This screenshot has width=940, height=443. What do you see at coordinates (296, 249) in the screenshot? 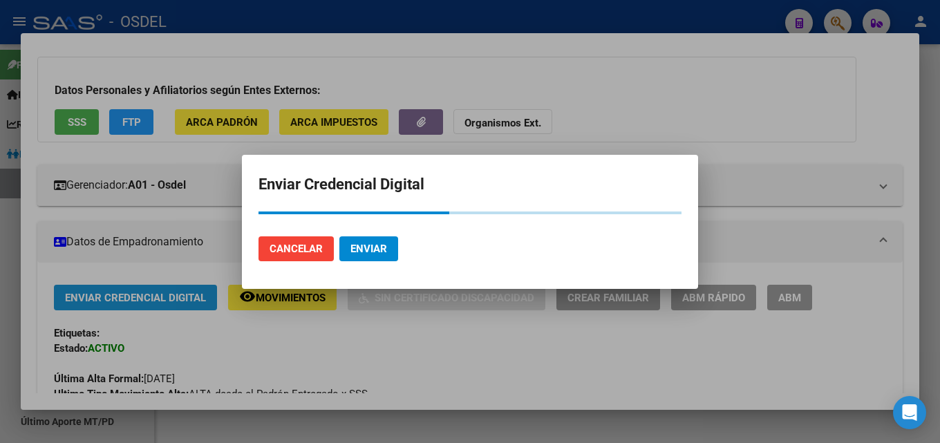
I see `button: Cancelar` at bounding box center [296, 249].